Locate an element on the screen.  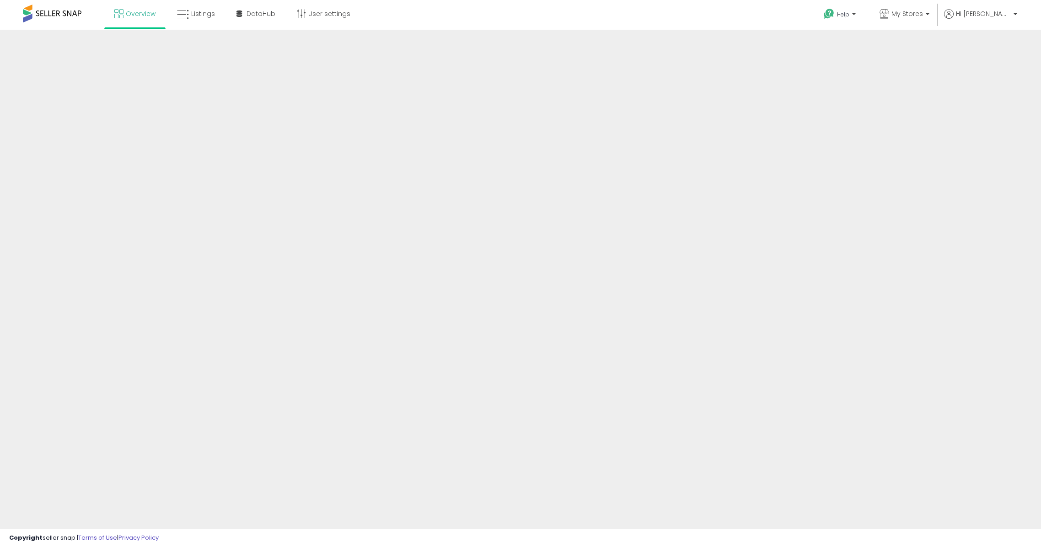
span: My Stores is located at coordinates (907, 14).